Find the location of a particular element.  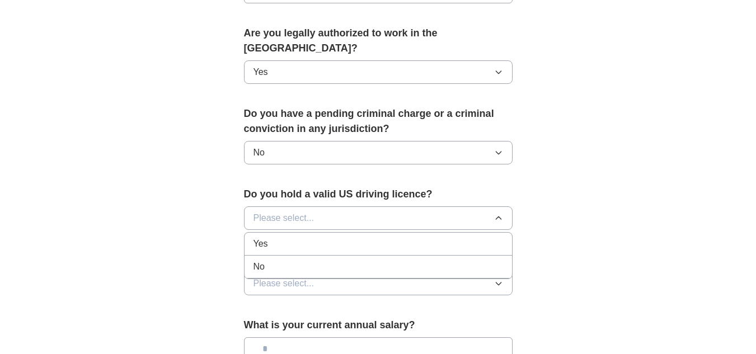

label: Do you have a pending criminal charge or a criminal conviction in any jurisdiction? is located at coordinates (378, 121).